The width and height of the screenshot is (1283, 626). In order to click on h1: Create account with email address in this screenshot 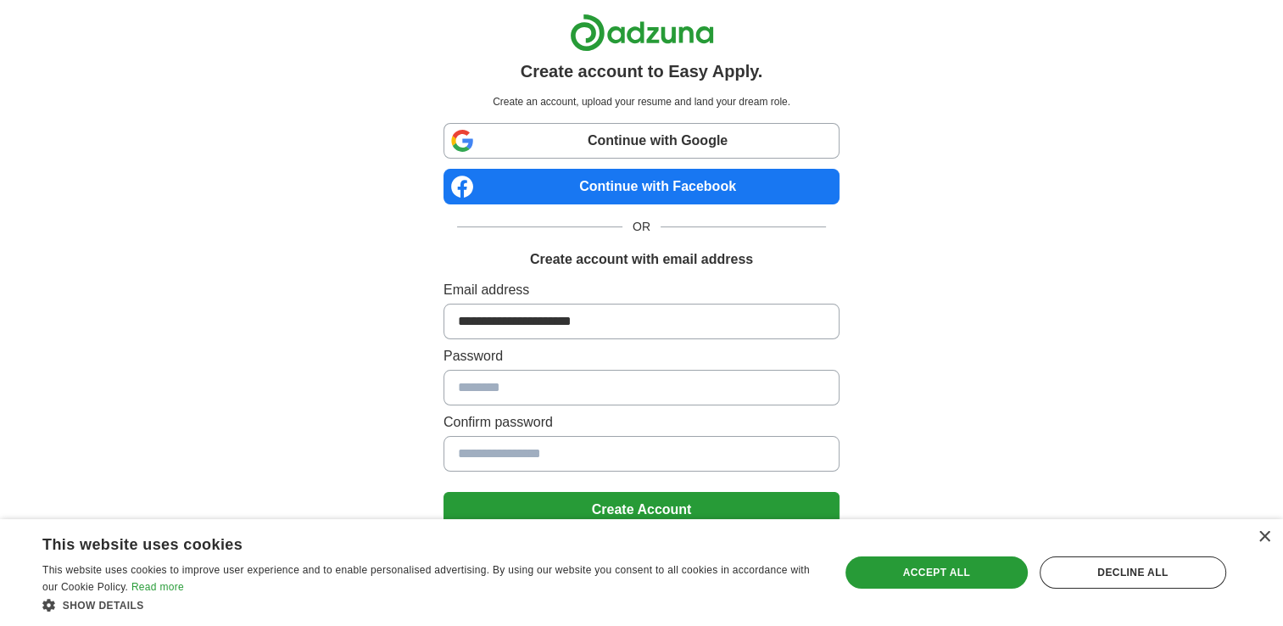, I will do `click(641, 259)`.